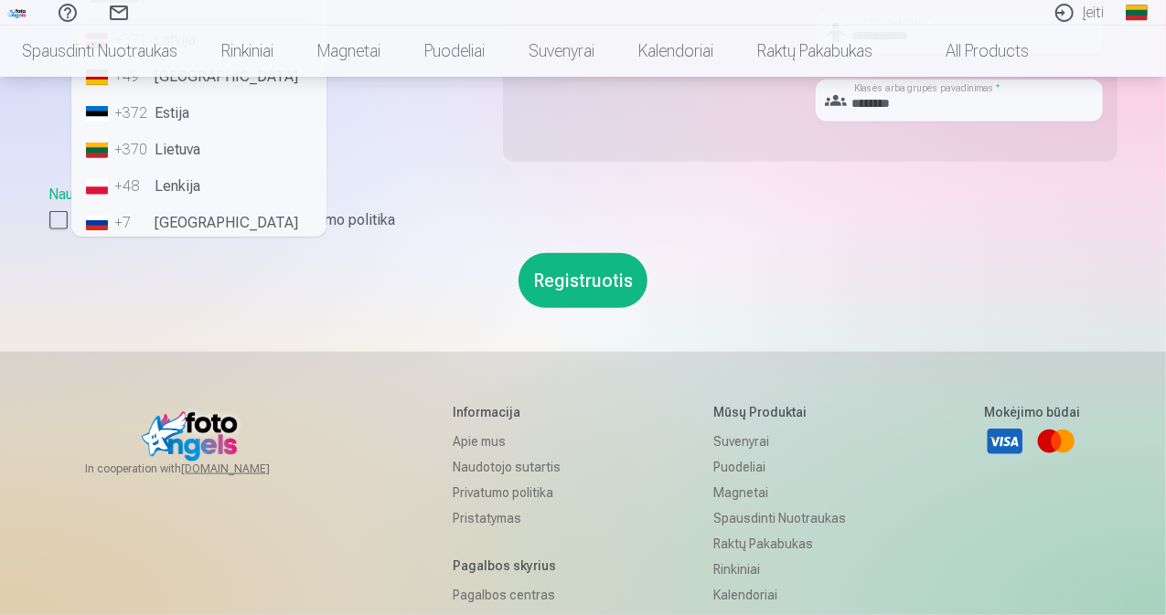  Describe the element at coordinates (513, 595) in the screenshot. I see `a: Pagalbos centras` at that location.